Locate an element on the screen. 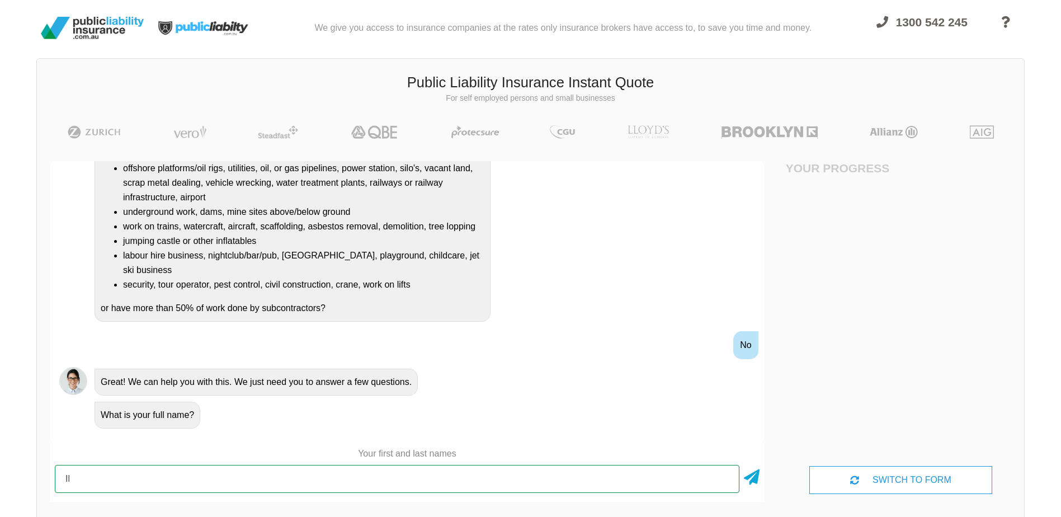 This screenshot has width=1061, height=517. h4: Your Progress is located at coordinates (844, 168).